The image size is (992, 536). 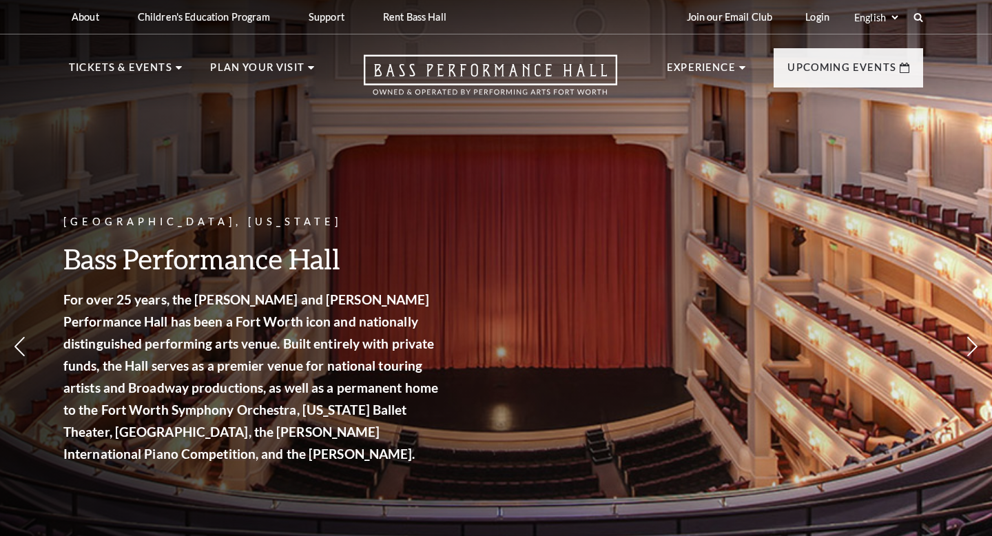 What do you see at coordinates (842, 72) in the screenshot?
I see `p: Upcoming Events` at bounding box center [842, 72].